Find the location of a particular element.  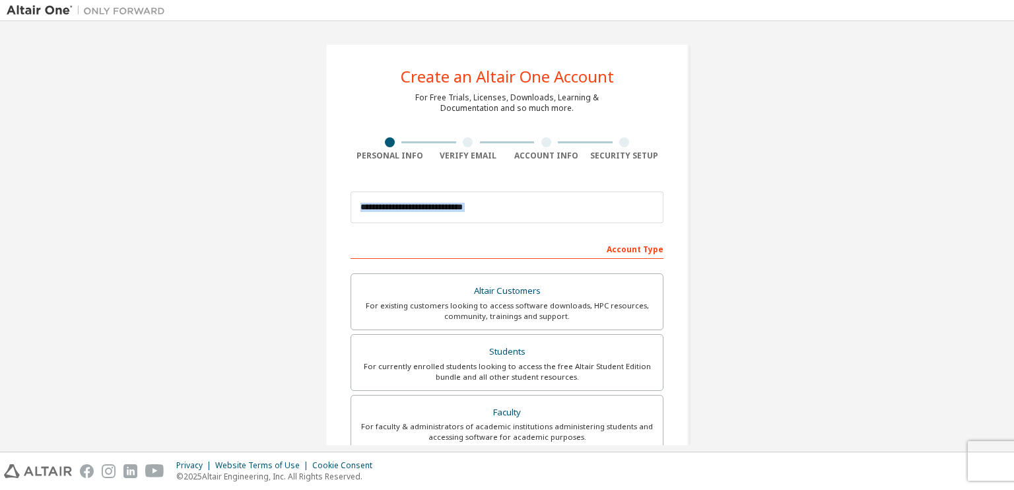

div: Create an Altair One Account is located at coordinates (507, 77).